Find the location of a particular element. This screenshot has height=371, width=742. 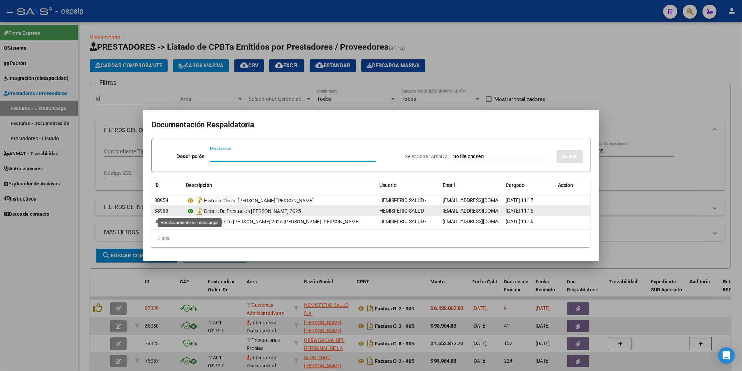

span: SUBIR is located at coordinates (570, 157).